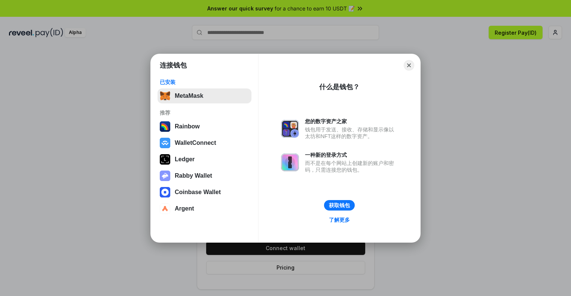  Describe the element at coordinates (204, 176) in the screenshot. I see `button: Rabby Wallet` at that location.